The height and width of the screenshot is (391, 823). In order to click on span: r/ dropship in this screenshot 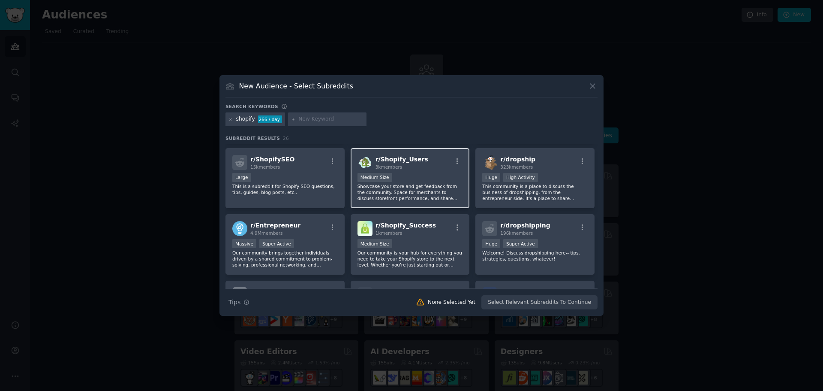, I will do `click(518, 159)`.